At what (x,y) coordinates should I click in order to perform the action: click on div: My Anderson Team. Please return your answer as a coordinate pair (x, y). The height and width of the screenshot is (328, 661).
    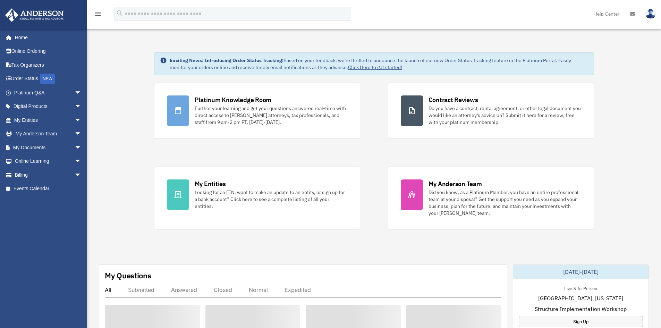
    Looking at the image, I should click on (455, 184).